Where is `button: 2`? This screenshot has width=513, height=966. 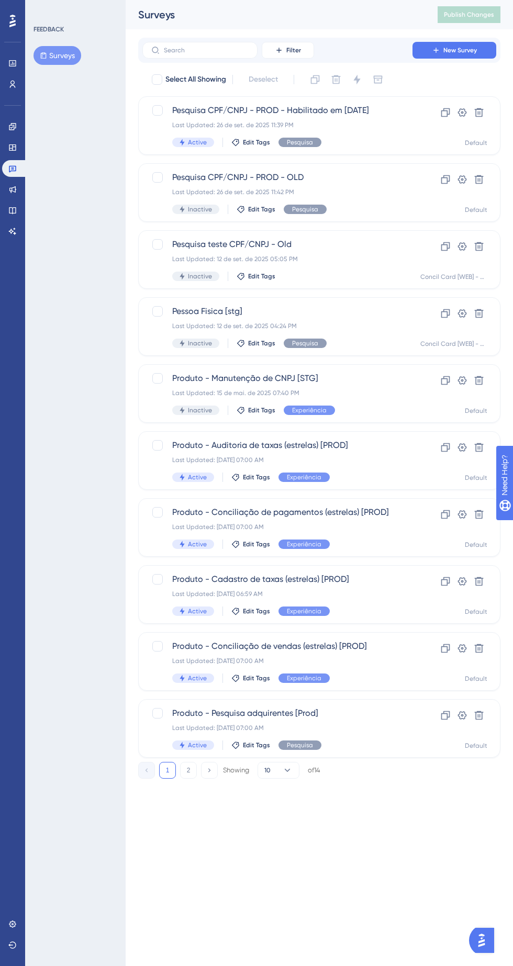 button: 2 is located at coordinates (188, 771).